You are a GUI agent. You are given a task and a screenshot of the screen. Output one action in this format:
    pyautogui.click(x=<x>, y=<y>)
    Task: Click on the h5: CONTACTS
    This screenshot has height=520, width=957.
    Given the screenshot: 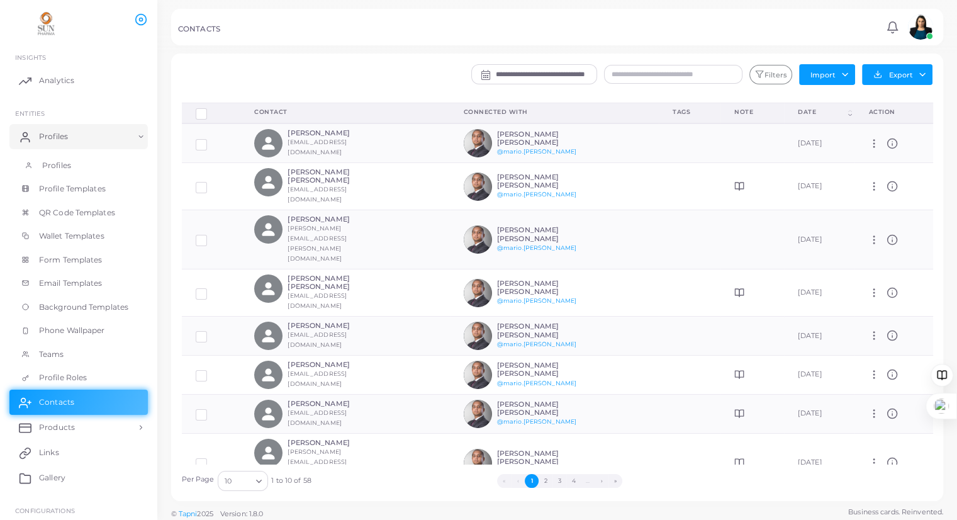 What is the action you would take?
    pyautogui.click(x=199, y=29)
    